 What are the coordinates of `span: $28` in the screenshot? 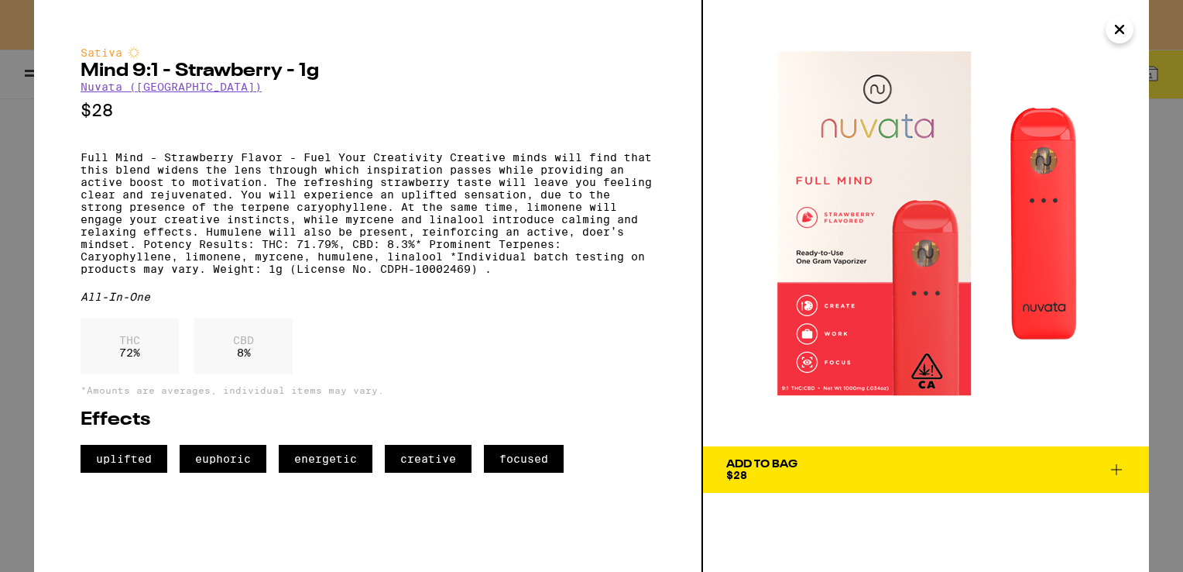 It's located at (737, 475).